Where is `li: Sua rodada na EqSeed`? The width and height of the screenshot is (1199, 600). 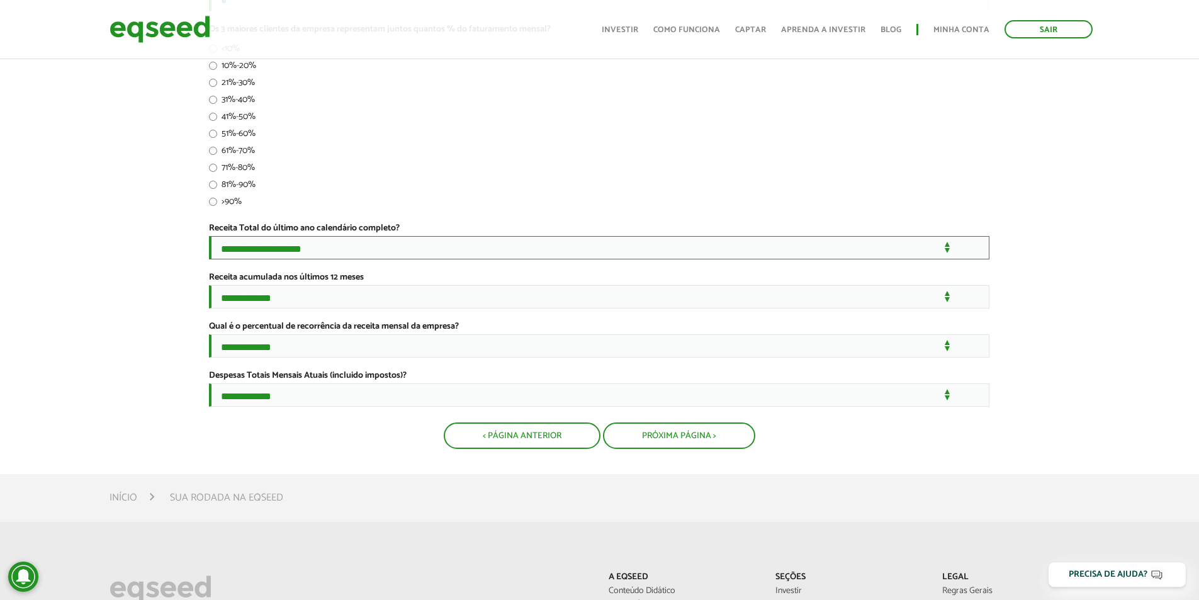 li: Sua rodada na EqSeed is located at coordinates (227, 497).